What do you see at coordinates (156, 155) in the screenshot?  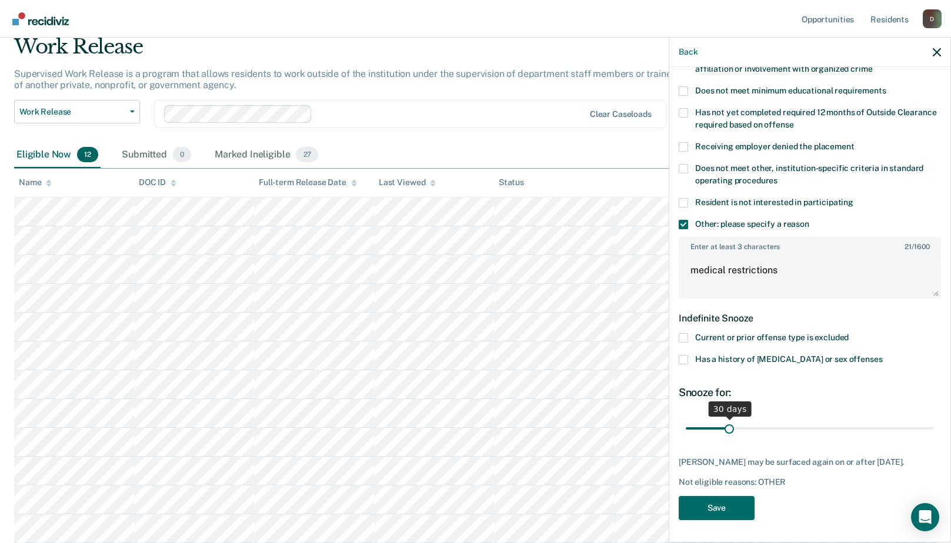 I see `div: Submitted` at bounding box center [156, 155].